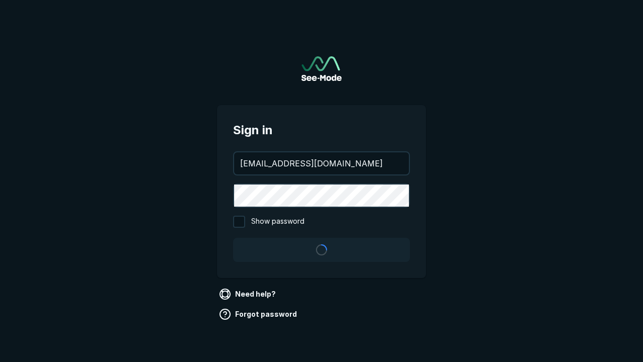 Image resolution: width=643 pixels, height=362 pixels. What do you see at coordinates (322, 130) in the screenshot?
I see `span: Sign in` at bounding box center [322, 130].